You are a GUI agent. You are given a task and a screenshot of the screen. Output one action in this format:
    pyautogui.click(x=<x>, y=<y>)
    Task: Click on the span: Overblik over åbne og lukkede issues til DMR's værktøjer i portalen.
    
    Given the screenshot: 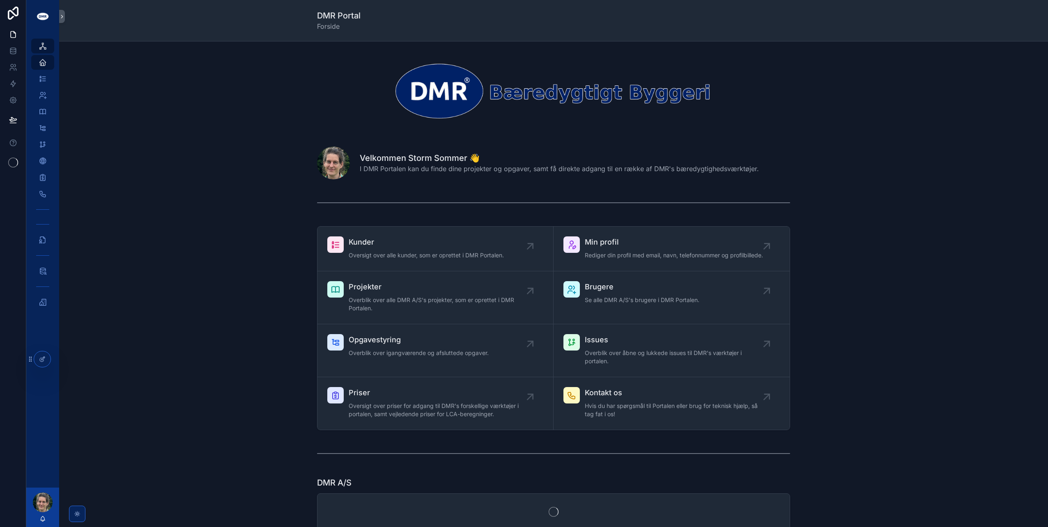 What is the action you would take?
    pyautogui.click(x=676, y=357)
    